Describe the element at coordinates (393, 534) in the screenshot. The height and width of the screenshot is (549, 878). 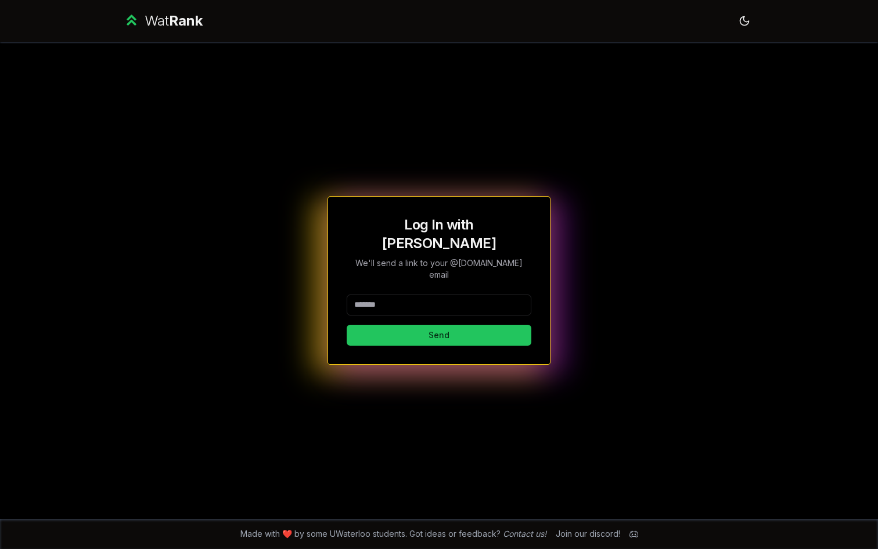
I see `span: Made with ❤️ by some UWaterloo students. Got ideas or feedback?` at that location.